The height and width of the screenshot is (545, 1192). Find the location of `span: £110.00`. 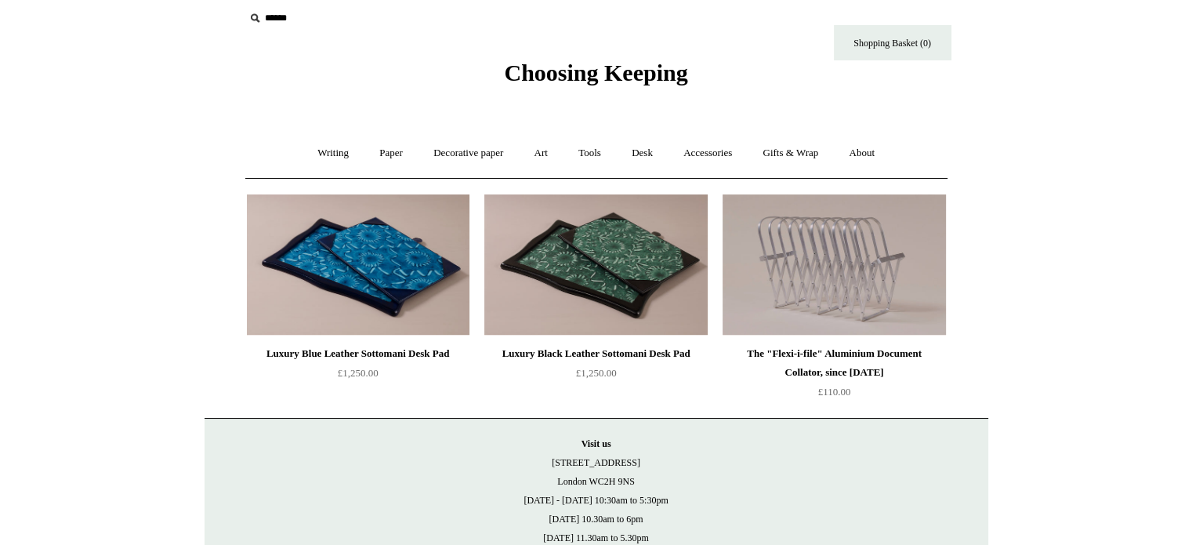

span: £110.00 is located at coordinates (835, 391).